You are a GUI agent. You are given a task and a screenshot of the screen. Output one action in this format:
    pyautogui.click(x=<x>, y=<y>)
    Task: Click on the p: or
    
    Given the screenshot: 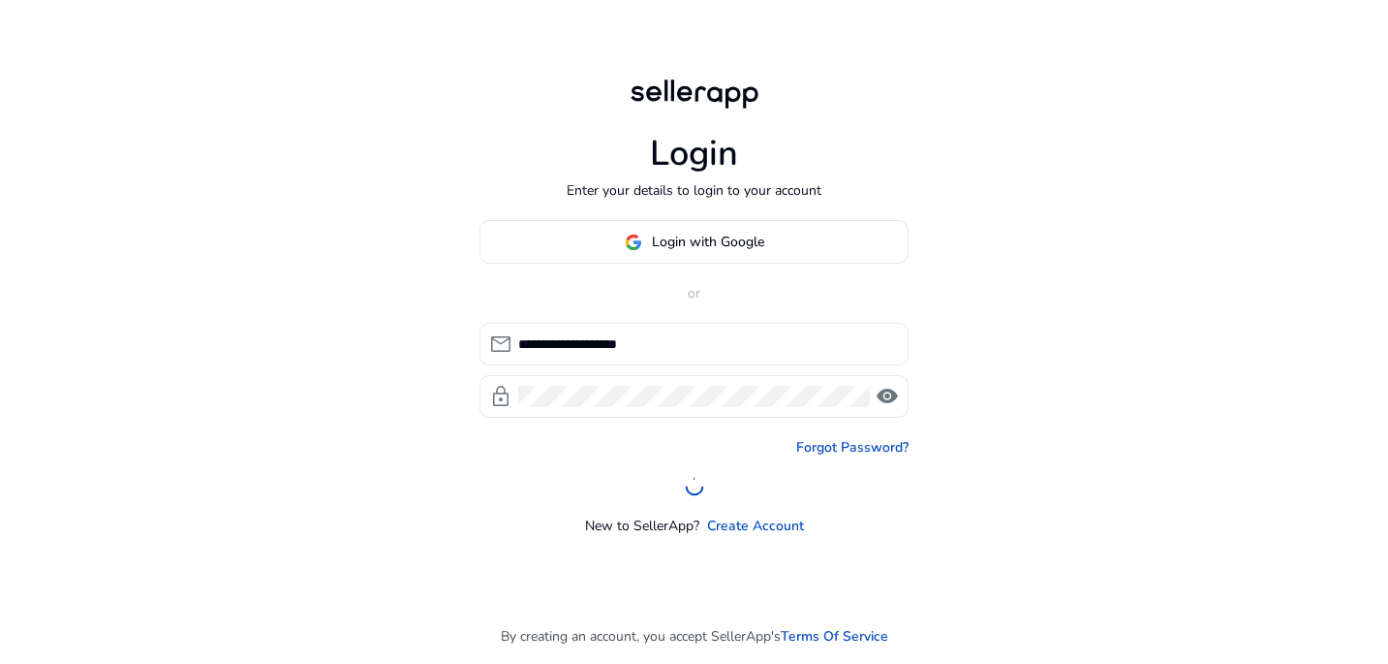 What is the action you would take?
    pyautogui.click(x=694, y=293)
    